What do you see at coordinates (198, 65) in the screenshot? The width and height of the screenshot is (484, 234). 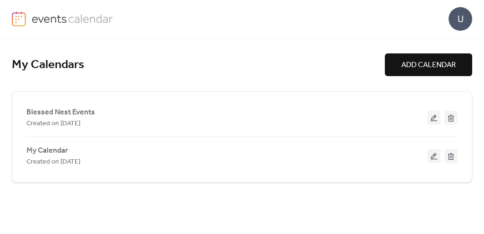 I see `div: My Calendars` at bounding box center [198, 65].